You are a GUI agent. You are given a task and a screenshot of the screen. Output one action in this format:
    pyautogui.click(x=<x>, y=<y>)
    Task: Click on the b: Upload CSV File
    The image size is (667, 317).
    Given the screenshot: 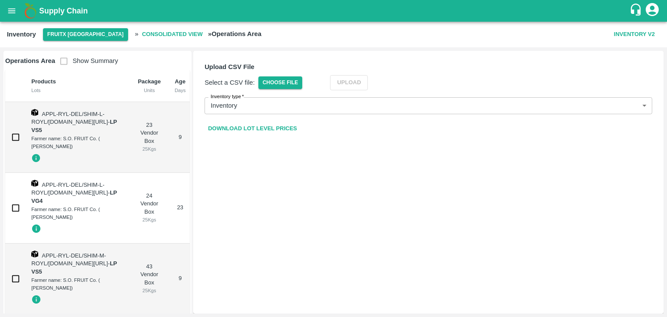 What is the action you would take?
    pyautogui.click(x=229, y=67)
    